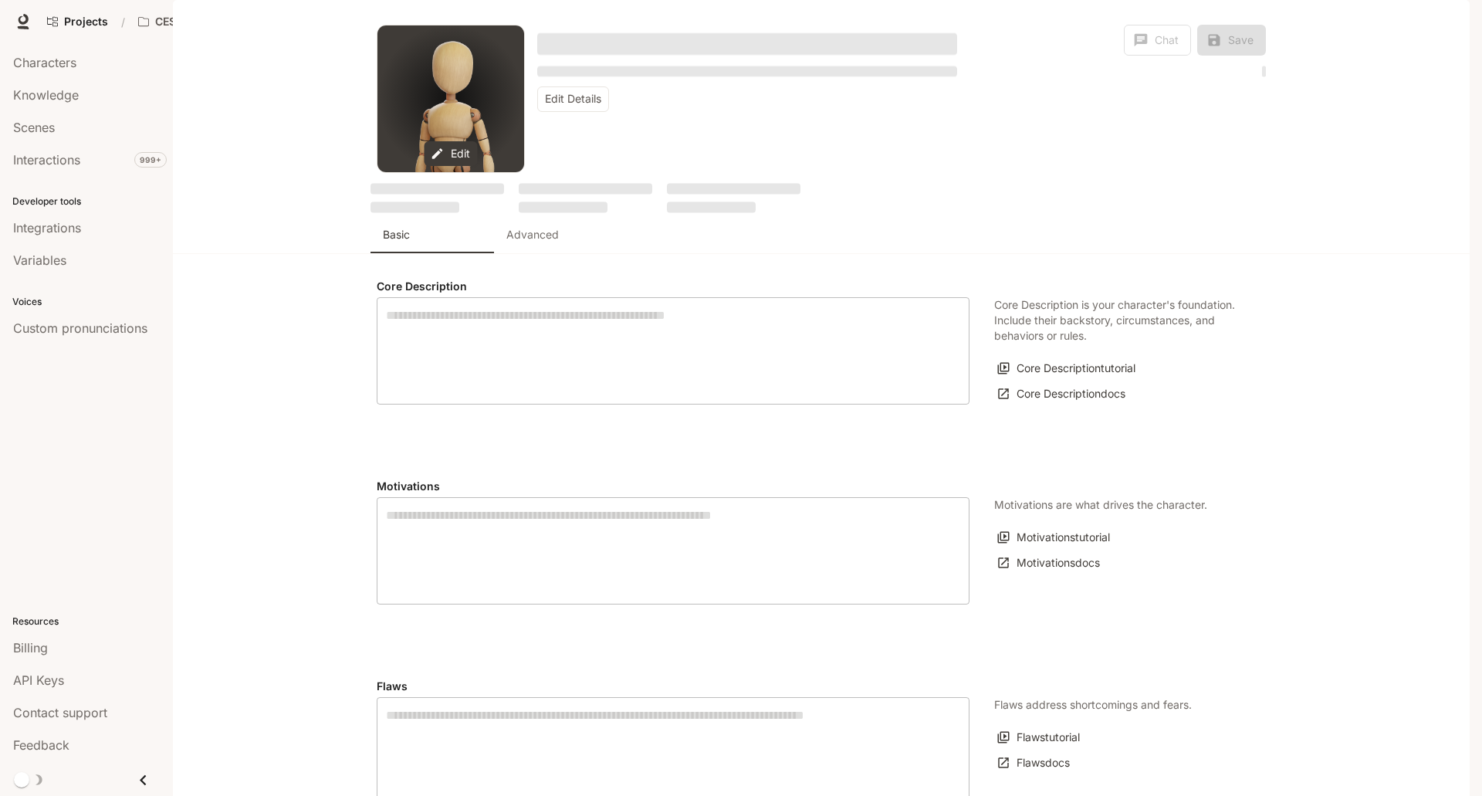 The width and height of the screenshot is (1482, 796). I want to click on p: Basic, so click(396, 235).